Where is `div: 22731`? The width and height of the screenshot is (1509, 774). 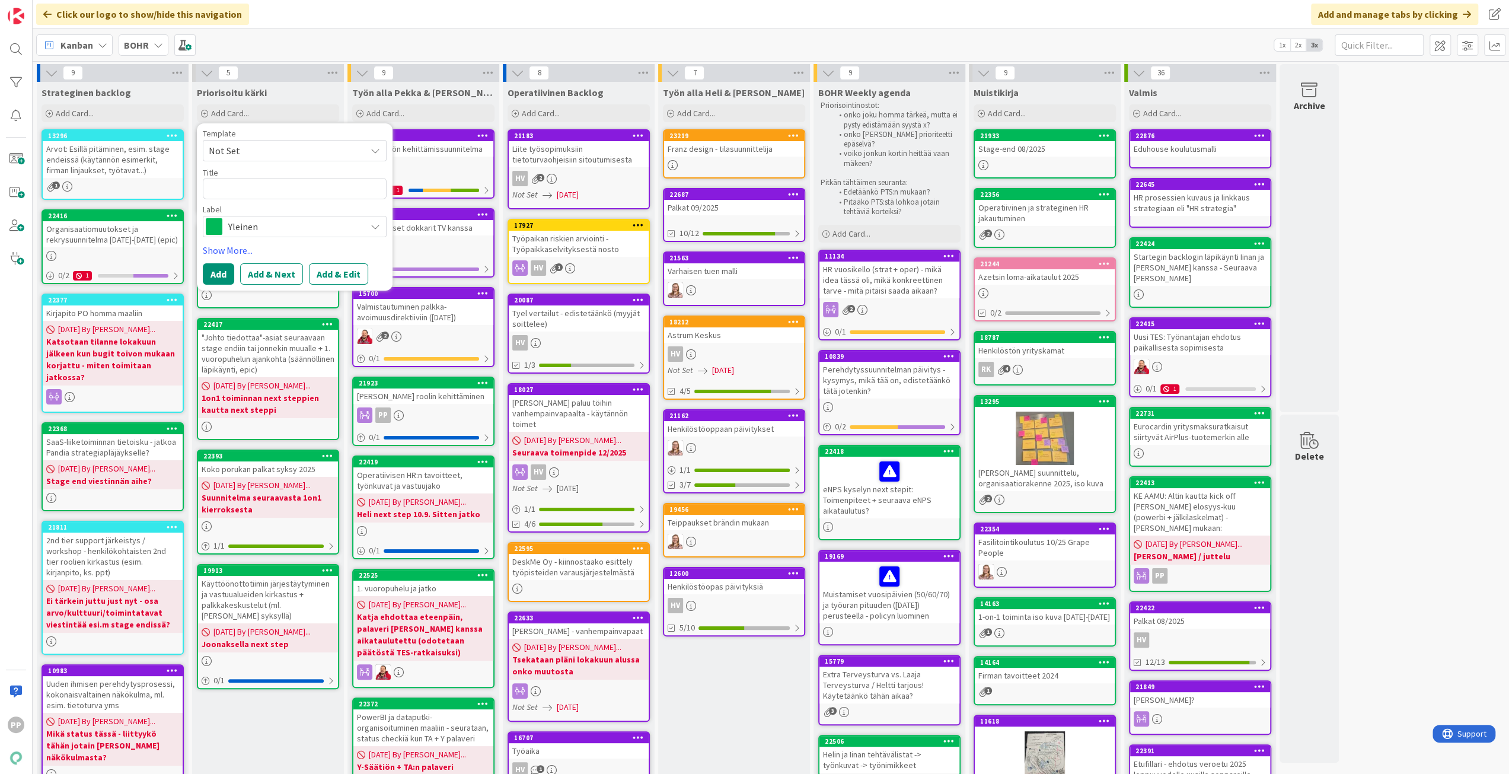 div: 22731 is located at coordinates (1203, 413).